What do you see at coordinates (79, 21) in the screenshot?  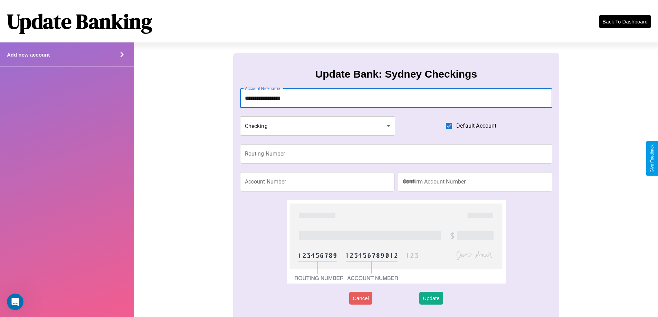 I see `h1: Update Banking` at bounding box center [79, 21].